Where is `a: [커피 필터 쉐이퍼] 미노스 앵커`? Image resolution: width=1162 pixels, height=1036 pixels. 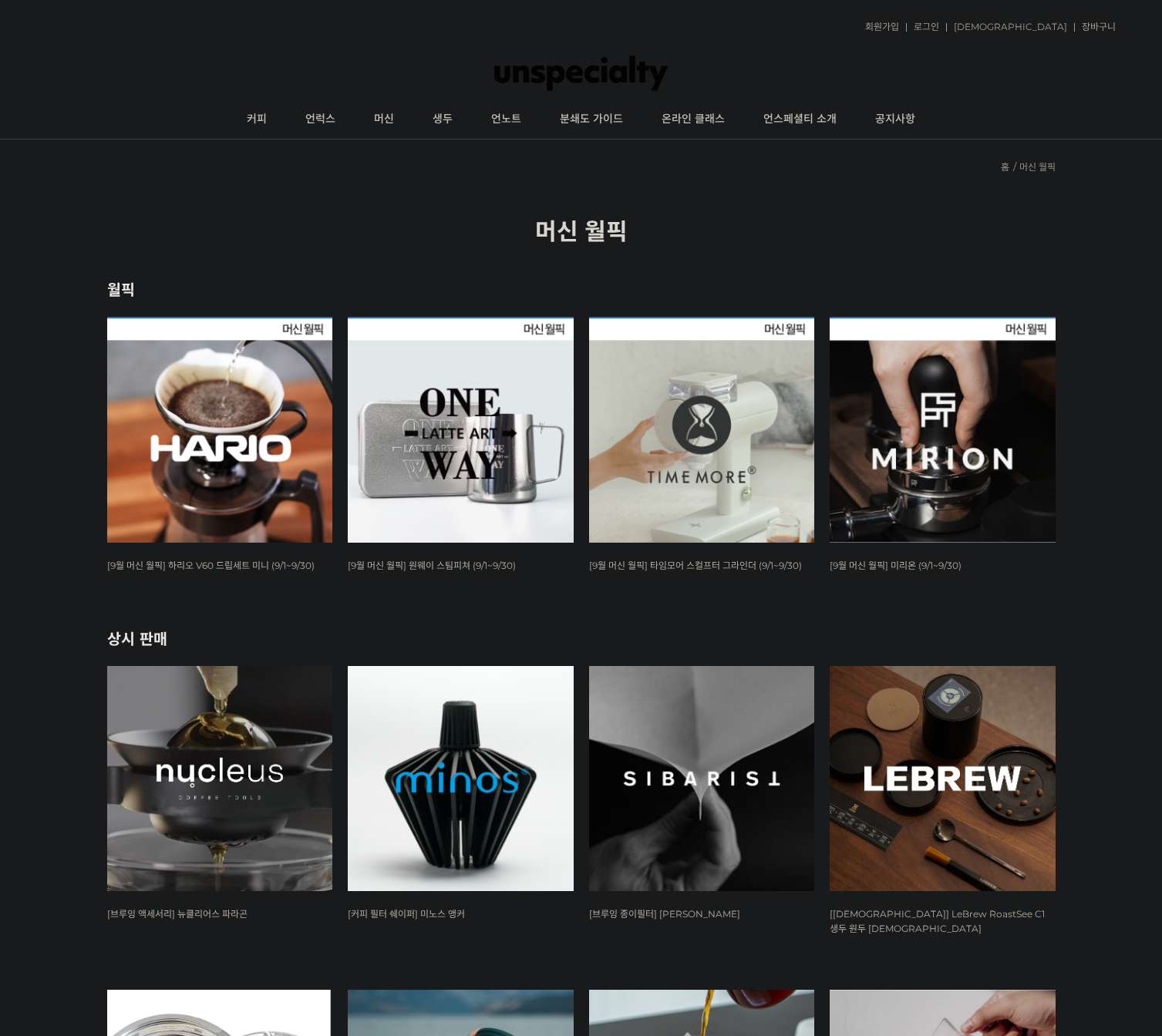
a: [커피 필터 쉐이퍼] 미노스 앵커 is located at coordinates (406, 913).